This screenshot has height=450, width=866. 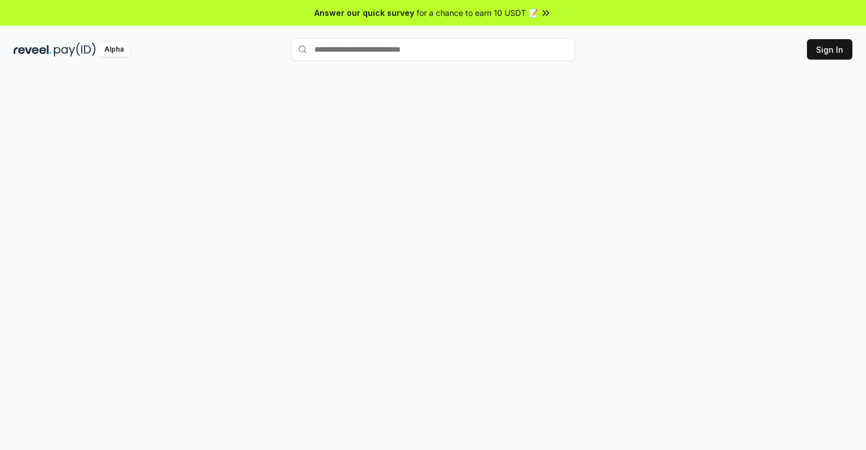 I want to click on img: reveel_dark, so click(x=32, y=49).